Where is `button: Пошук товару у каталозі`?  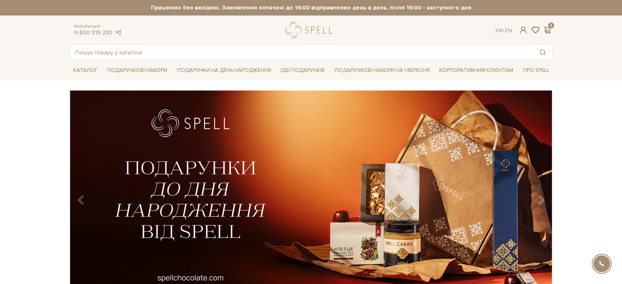
button: Пошук товару у каталозі is located at coordinates (543, 52).